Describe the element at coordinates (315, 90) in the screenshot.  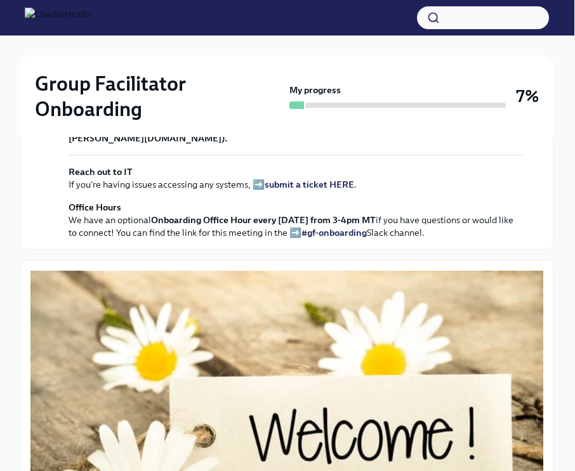
I see `strong: My progress` at that location.